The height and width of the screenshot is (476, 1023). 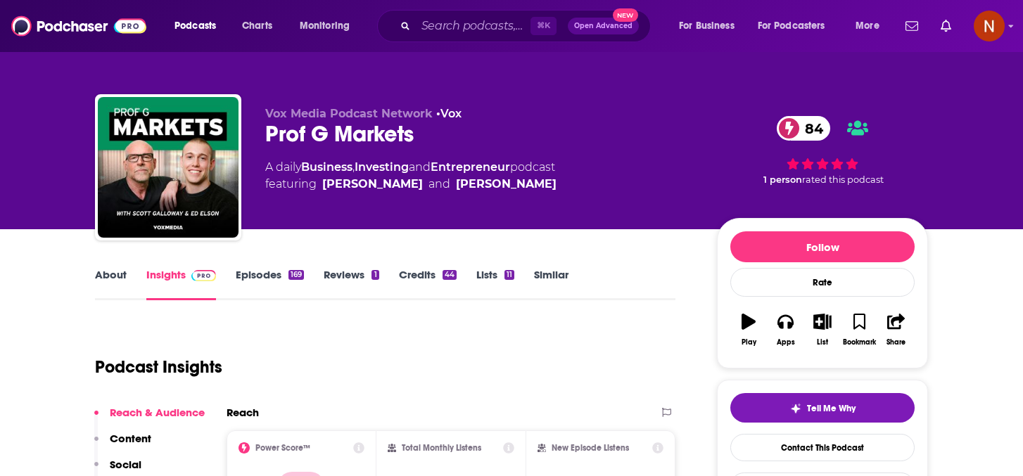 I want to click on div: List, so click(x=822, y=343).